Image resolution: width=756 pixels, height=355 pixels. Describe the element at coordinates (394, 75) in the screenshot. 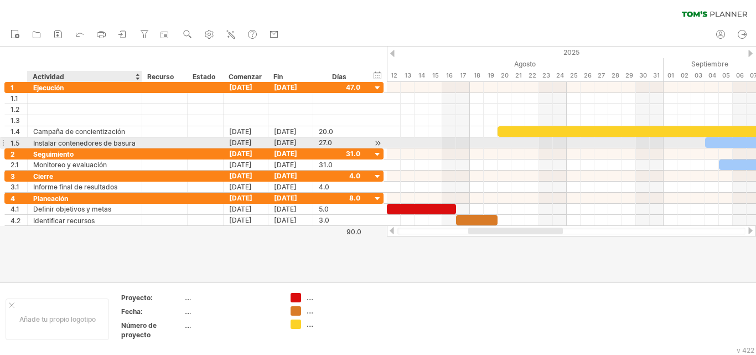

I see `font: 12` at that location.